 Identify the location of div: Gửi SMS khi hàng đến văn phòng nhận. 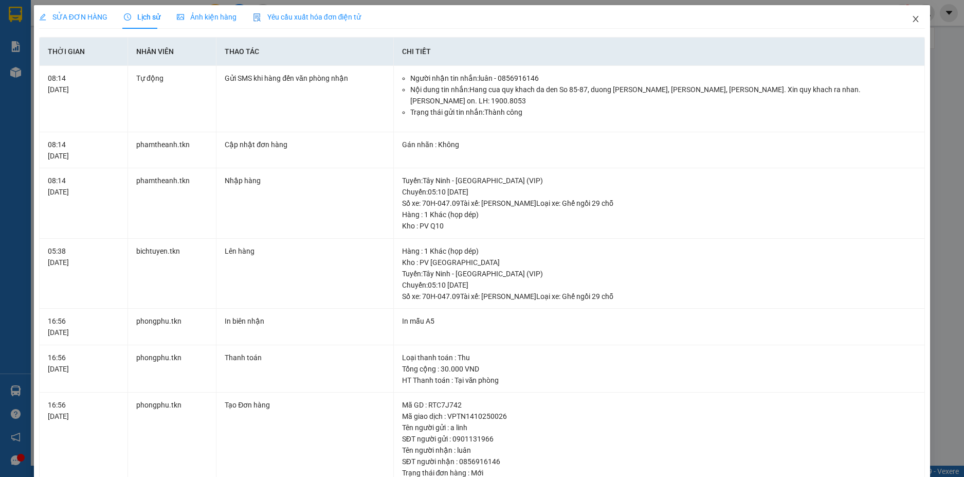
(305, 78).